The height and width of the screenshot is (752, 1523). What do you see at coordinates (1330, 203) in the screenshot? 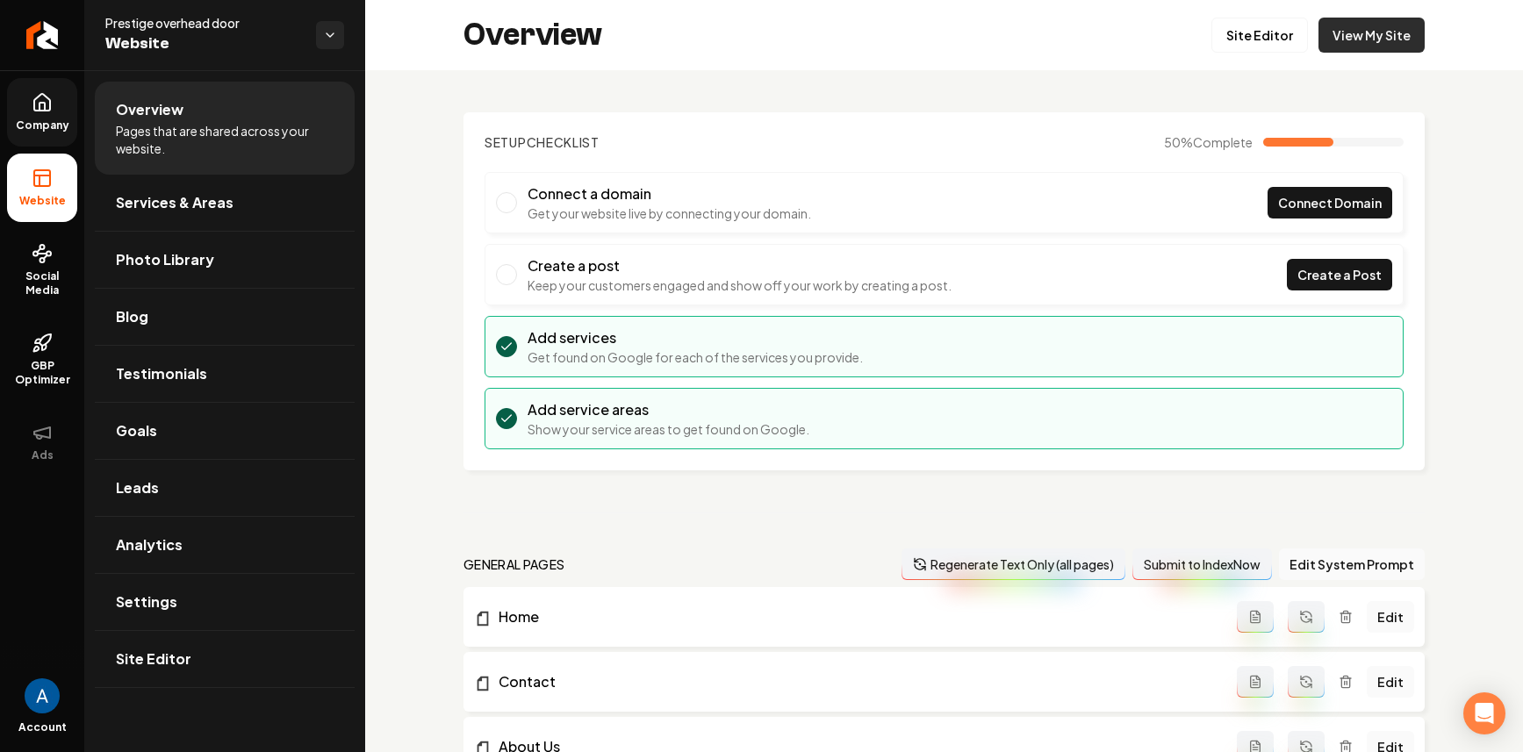
I see `span: Connect Domain` at bounding box center [1330, 203].